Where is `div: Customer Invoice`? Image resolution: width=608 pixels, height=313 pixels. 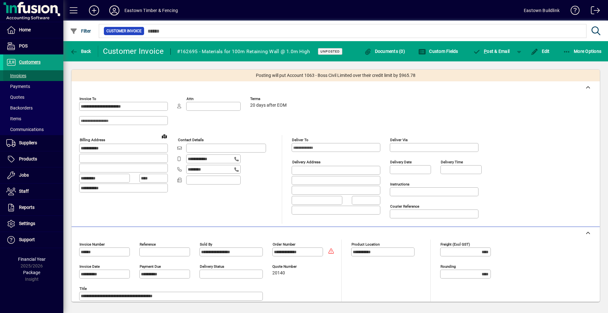 div: Customer Invoice is located at coordinates (133, 51).